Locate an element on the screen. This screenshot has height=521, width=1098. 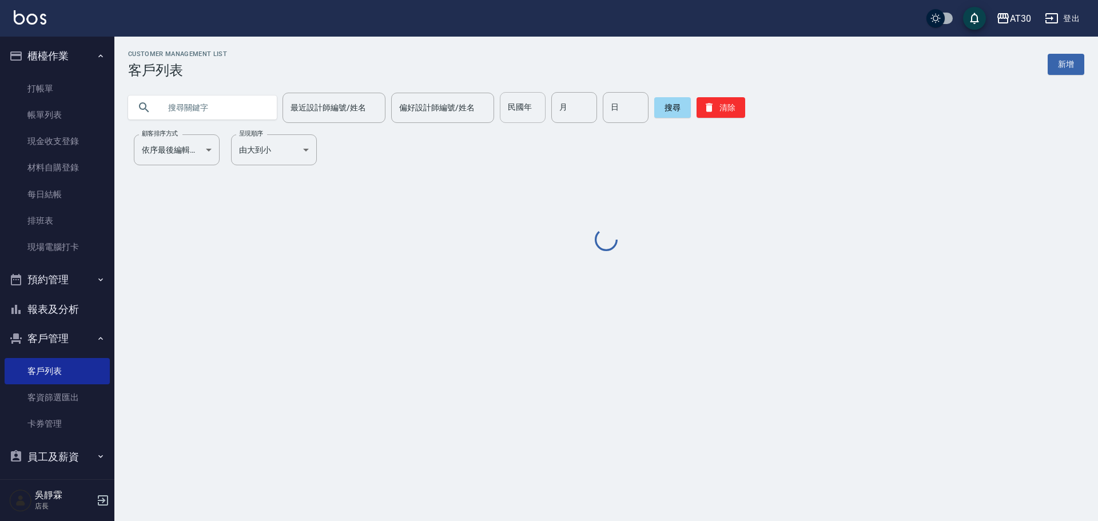
div: AT30 is located at coordinates (1020, 18).